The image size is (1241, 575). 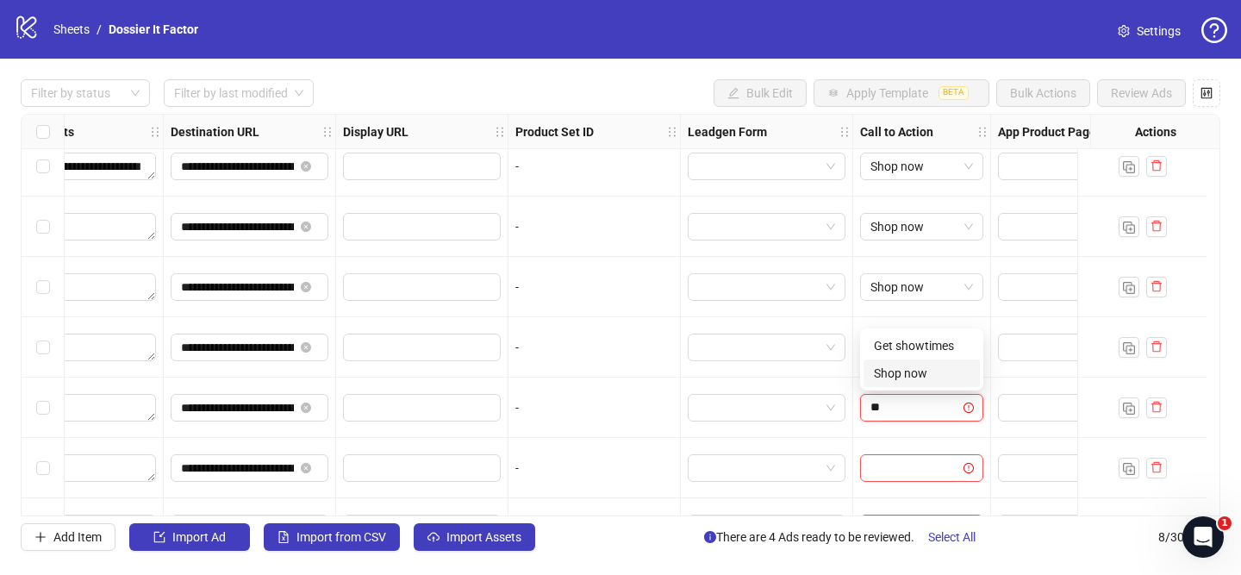 I want to click on div: Resize Call to Action column, so click(x=987, y=131).